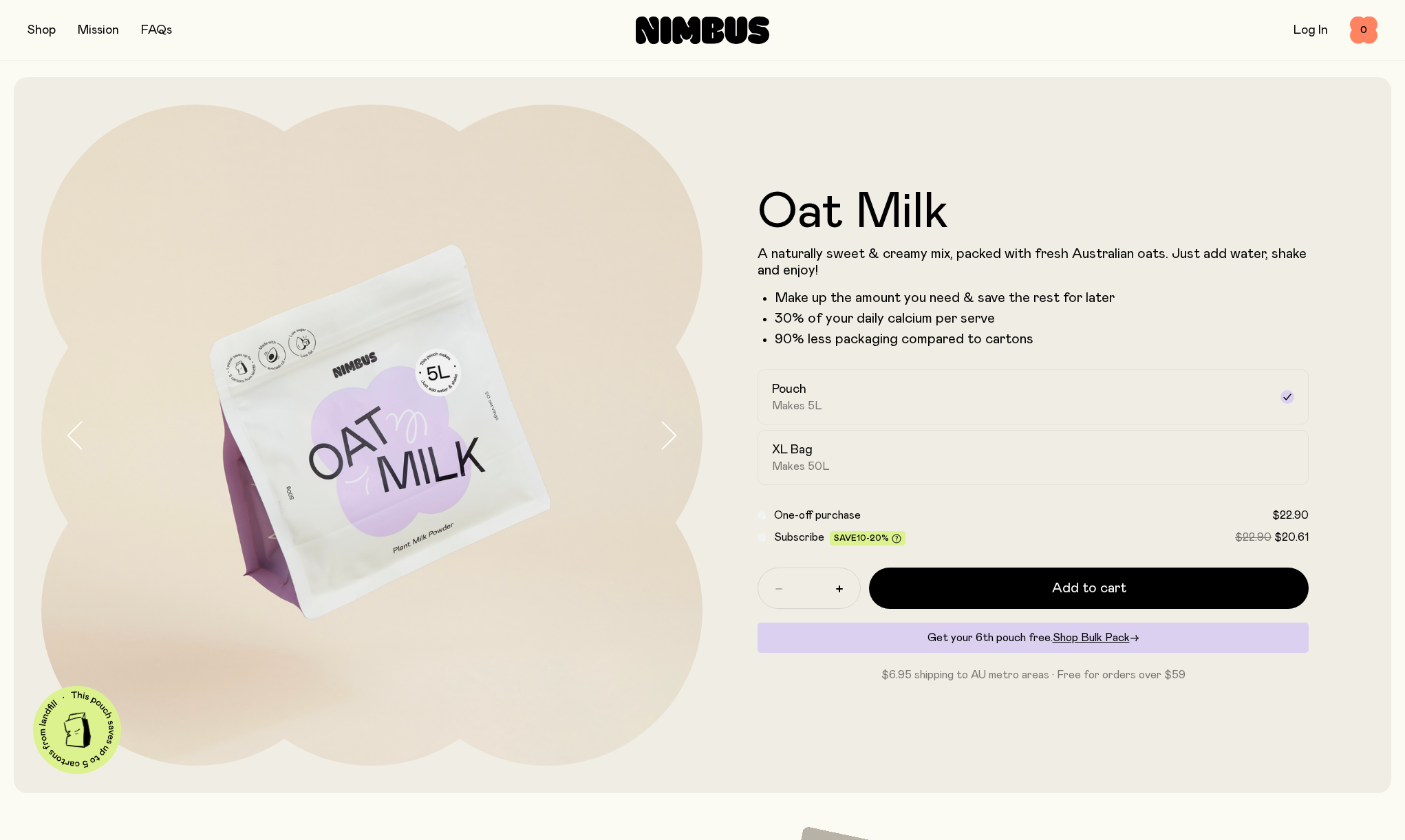 The width and height of the screenshot is (1405, 840). Describe the element at coordinates (1033, 675) in the screenshot. I see `p: $6.95 shipping to AU metro areas · Free for orders over $59` at that location.